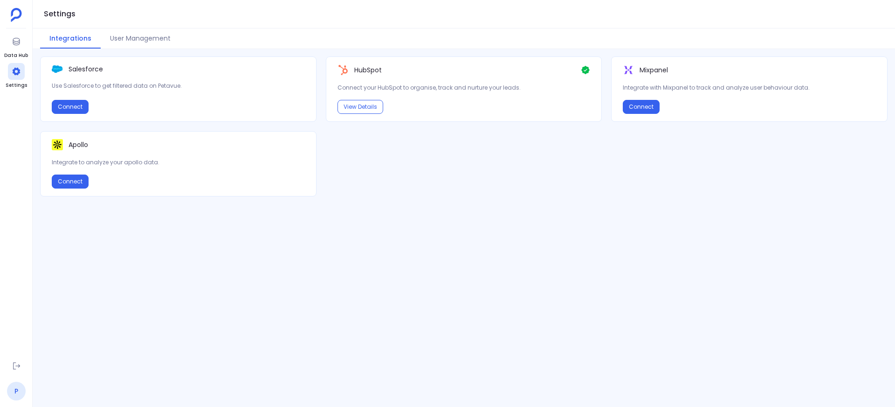 This screenshot has width=895, height=407. Describe the element at coordinates (16, 76) in the screenshot. I see `a: Settings` at that location.